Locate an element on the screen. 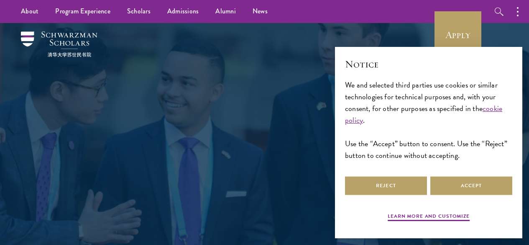 The image size is (529, 245). h2: Notice is located at coordinates (428, 64).